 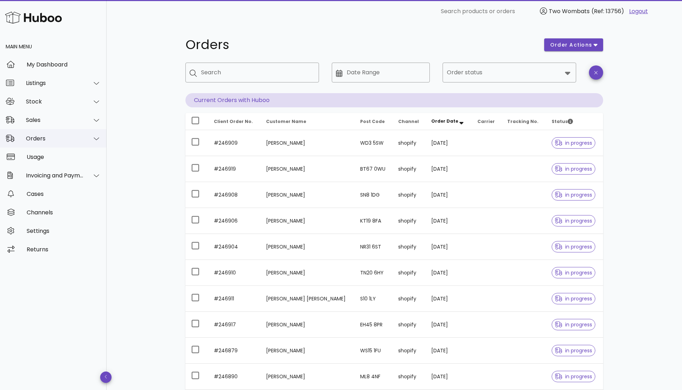 I want to click on td: WS15 1FU, so click(x=373, y=350).